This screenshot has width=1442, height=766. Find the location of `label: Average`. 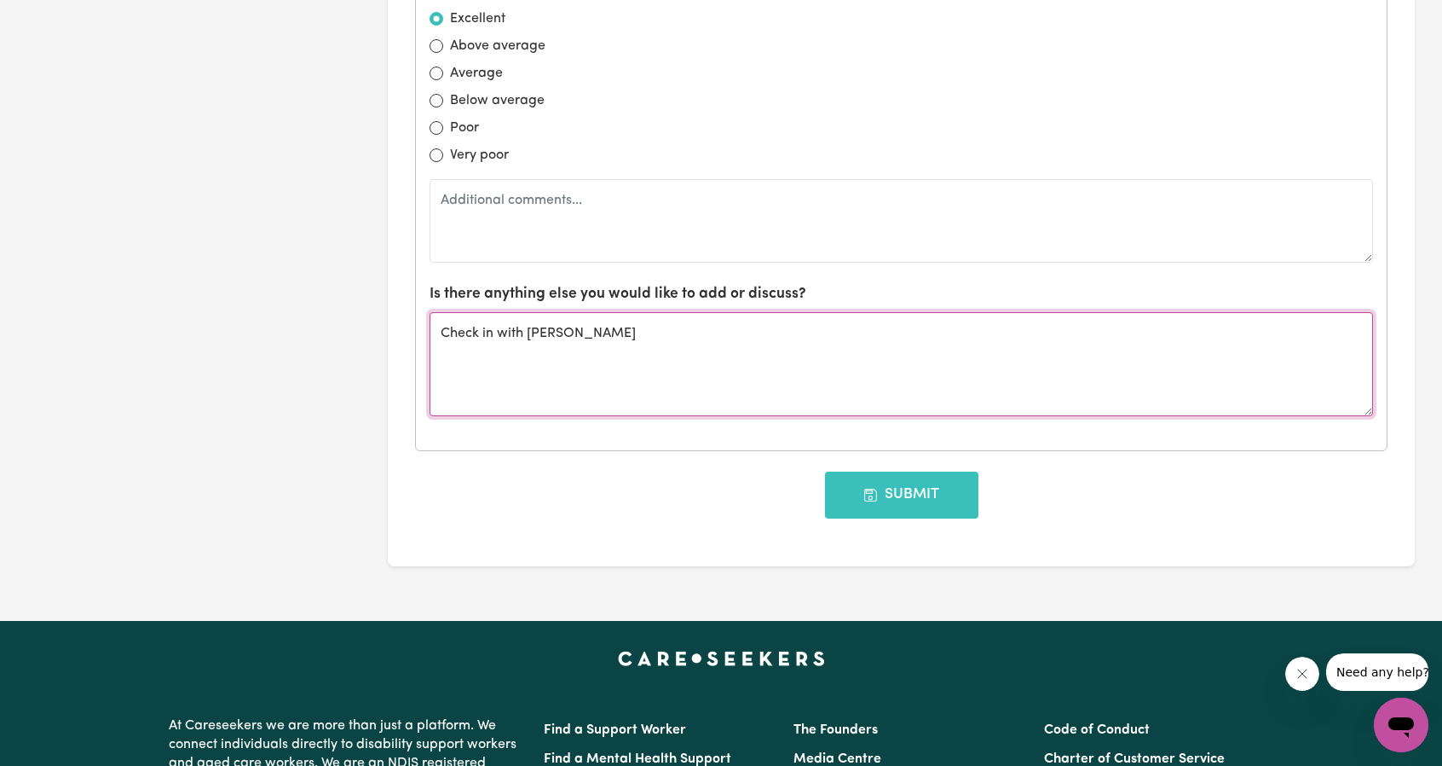

label: Average is located at coordinates (477, 73).